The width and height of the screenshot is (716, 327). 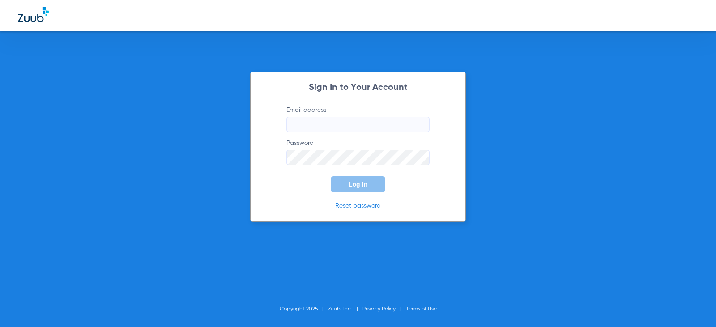 What do you see at coordinates (358, 124) in the screenshot?
I see `input: Email address` at bounding box center [358, 124].